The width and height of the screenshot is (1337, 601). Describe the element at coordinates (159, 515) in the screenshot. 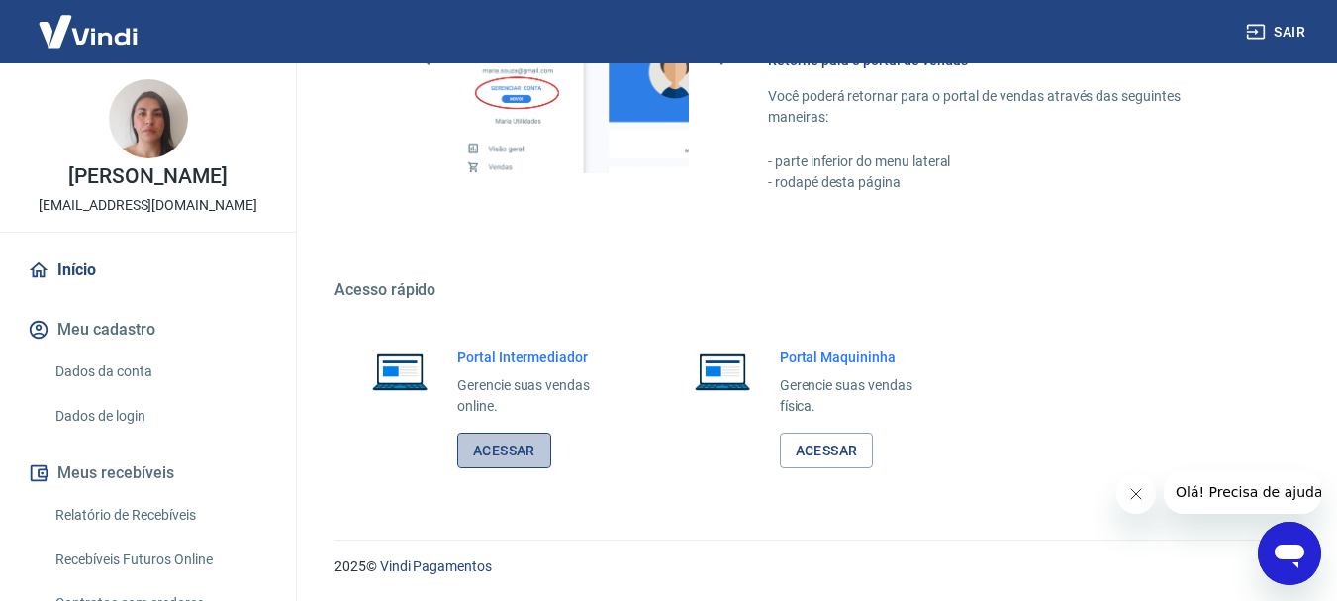

I see `a: Relatório de Recebíveis` at that location.